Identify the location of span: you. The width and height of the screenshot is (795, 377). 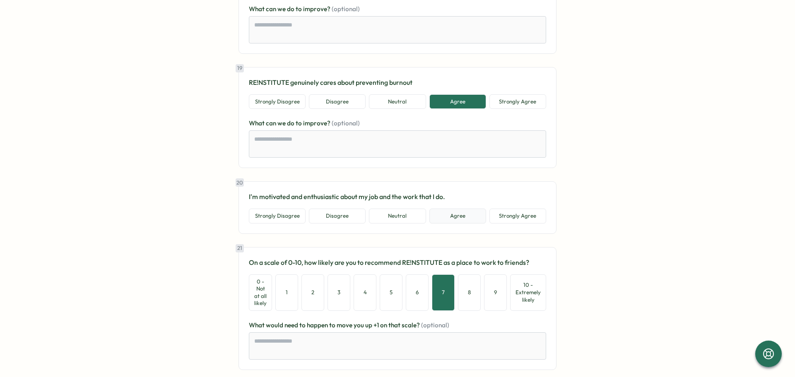
(360, 325).